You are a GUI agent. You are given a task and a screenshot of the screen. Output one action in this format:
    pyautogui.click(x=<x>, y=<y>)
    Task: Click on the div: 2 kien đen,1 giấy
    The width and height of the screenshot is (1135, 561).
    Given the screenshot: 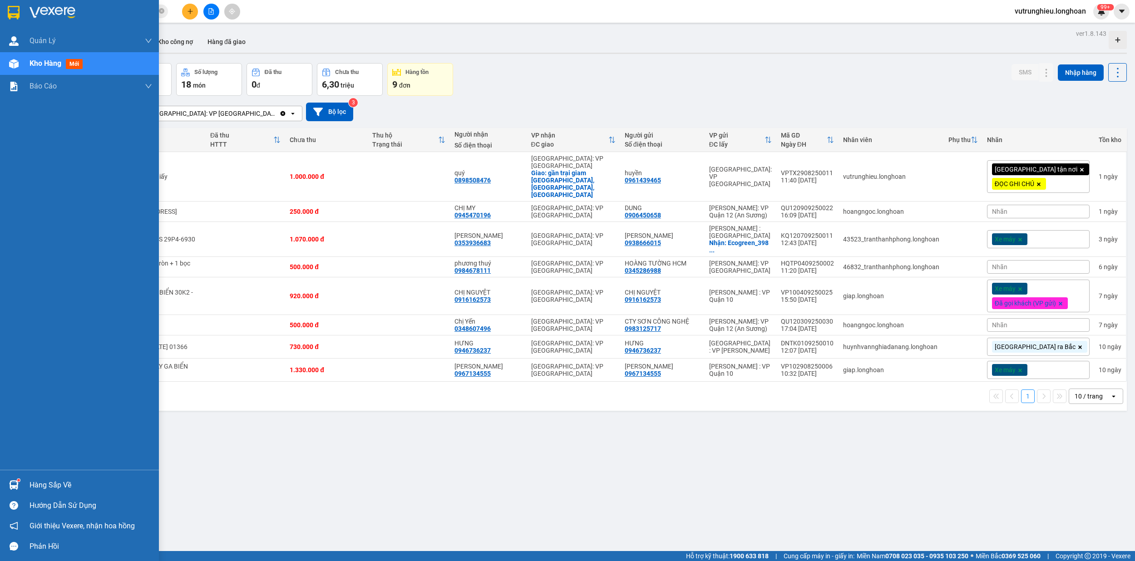 What is the action you would take?
    pyautogui.click(x=161, y=177)
    